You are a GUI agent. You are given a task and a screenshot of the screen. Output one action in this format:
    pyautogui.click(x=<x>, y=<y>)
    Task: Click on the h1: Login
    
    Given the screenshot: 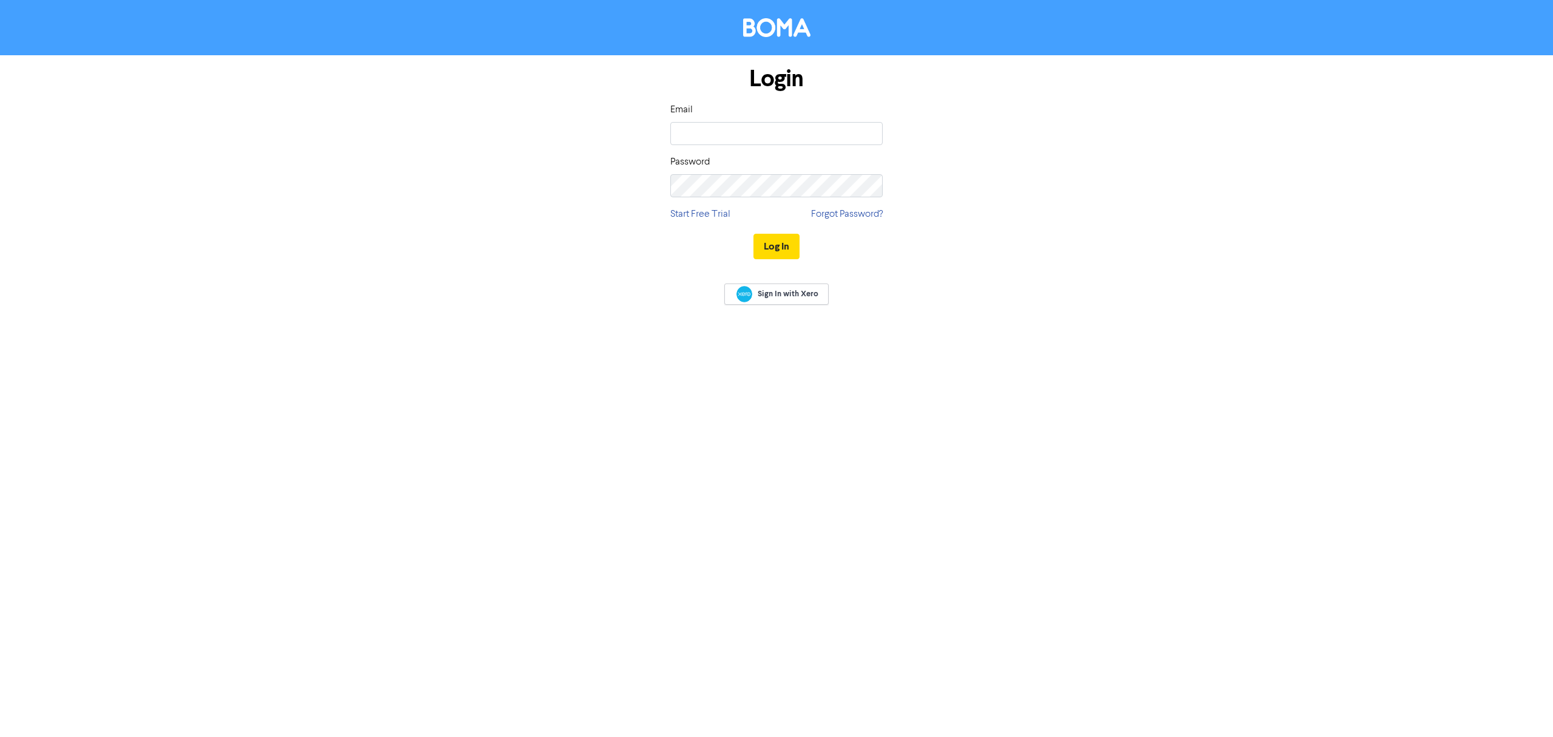 What is the action you would take?
    pyautogui.click(x=777, y=79)
    